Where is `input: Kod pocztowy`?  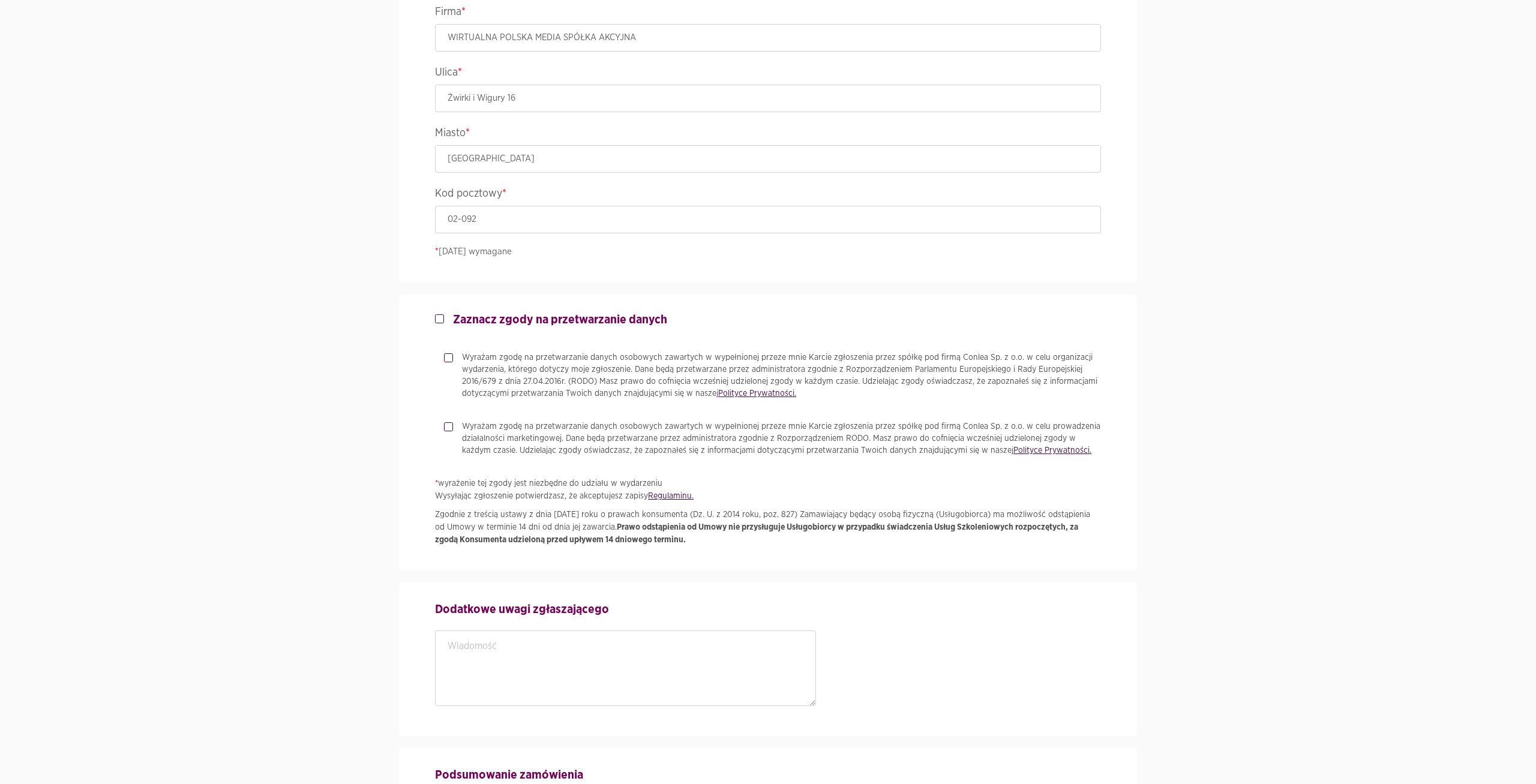 input: Kod pocztowy is located at coordinates (768, 220).